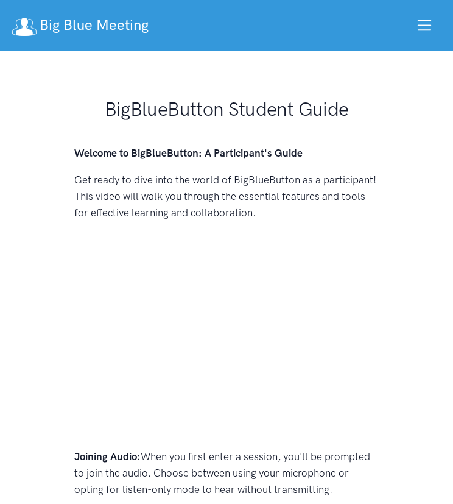  I want to click on button: Toggle navigation, so click(425, 25).